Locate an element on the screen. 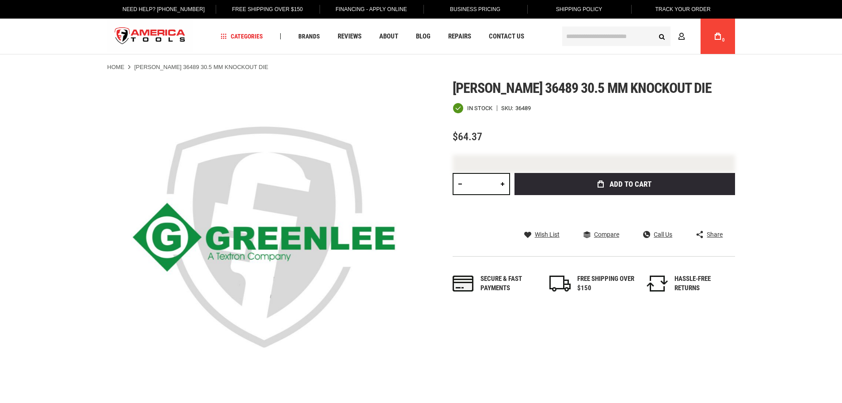  a: Reviews is located at coordinates (350, 36).